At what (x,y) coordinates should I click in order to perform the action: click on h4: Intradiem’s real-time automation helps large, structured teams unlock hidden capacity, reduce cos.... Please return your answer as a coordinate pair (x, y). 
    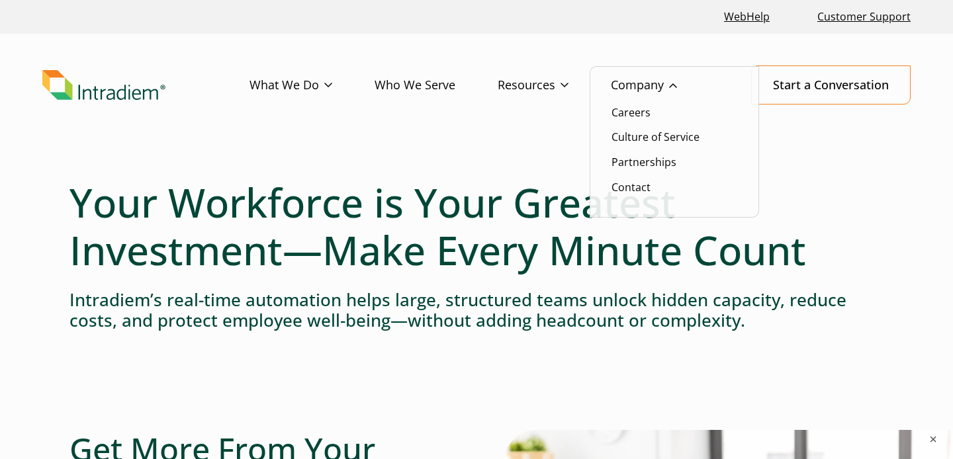
    Looking at the image, I should click on (477, 310).